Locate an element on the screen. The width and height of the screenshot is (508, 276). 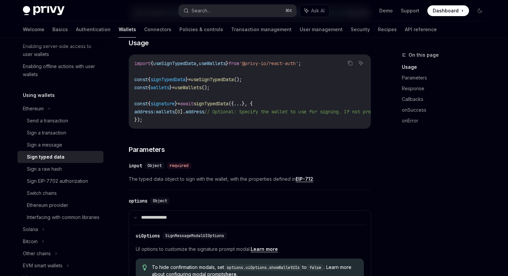
div: Solana is located at coordinates (30, 230).